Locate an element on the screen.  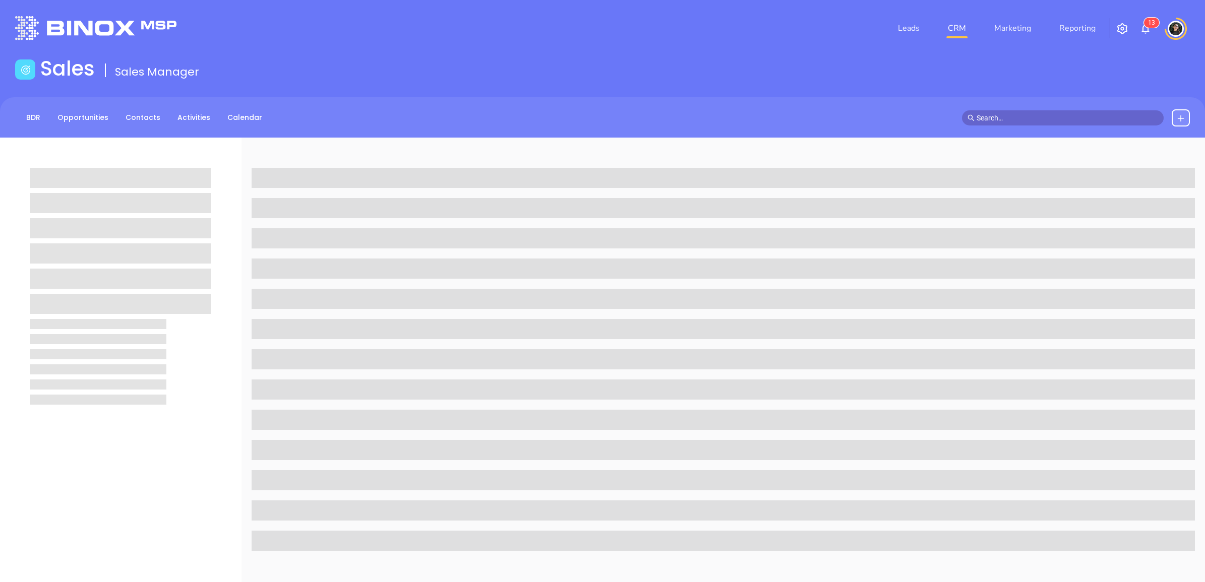
h1: Sales is located at coordinates (68, 69).